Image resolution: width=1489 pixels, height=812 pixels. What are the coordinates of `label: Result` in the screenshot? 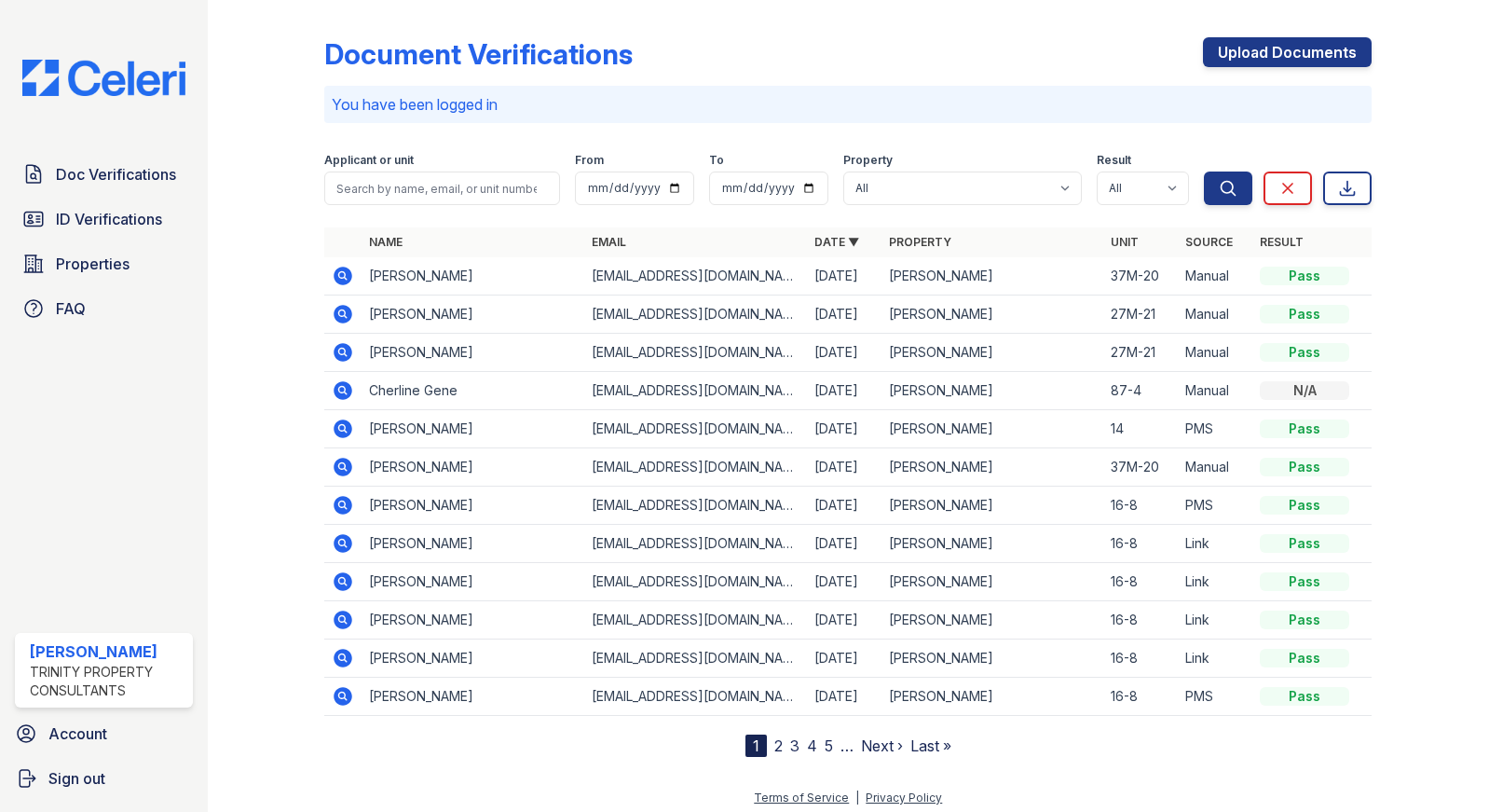 It's located at (1114, 160).